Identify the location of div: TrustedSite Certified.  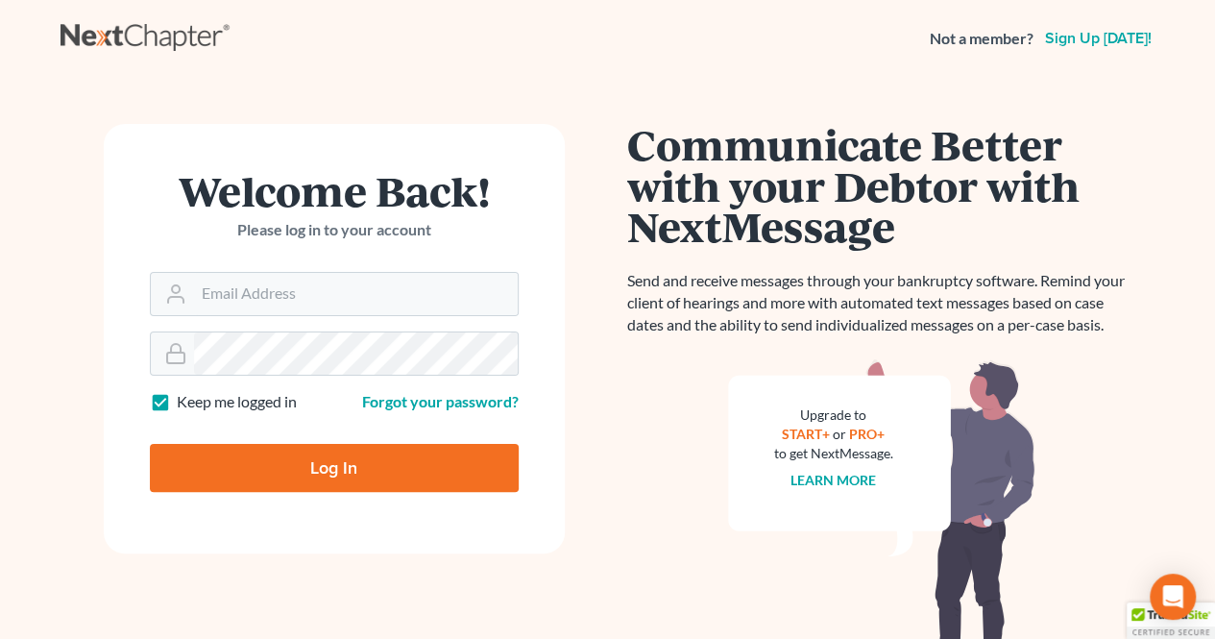
(1171, 621).